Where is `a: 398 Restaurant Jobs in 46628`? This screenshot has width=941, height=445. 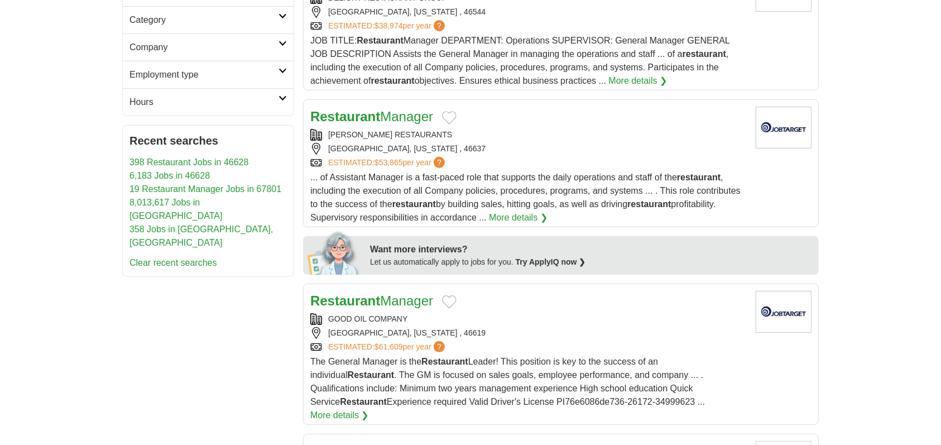 a: 398 Restaurant Jobs in 46628 is located at coordinates (189, 162).